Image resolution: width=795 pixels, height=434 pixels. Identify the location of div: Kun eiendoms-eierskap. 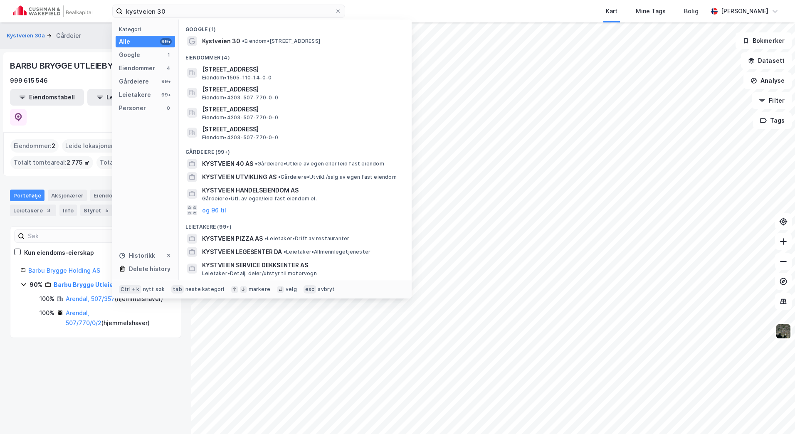
(59, 253).